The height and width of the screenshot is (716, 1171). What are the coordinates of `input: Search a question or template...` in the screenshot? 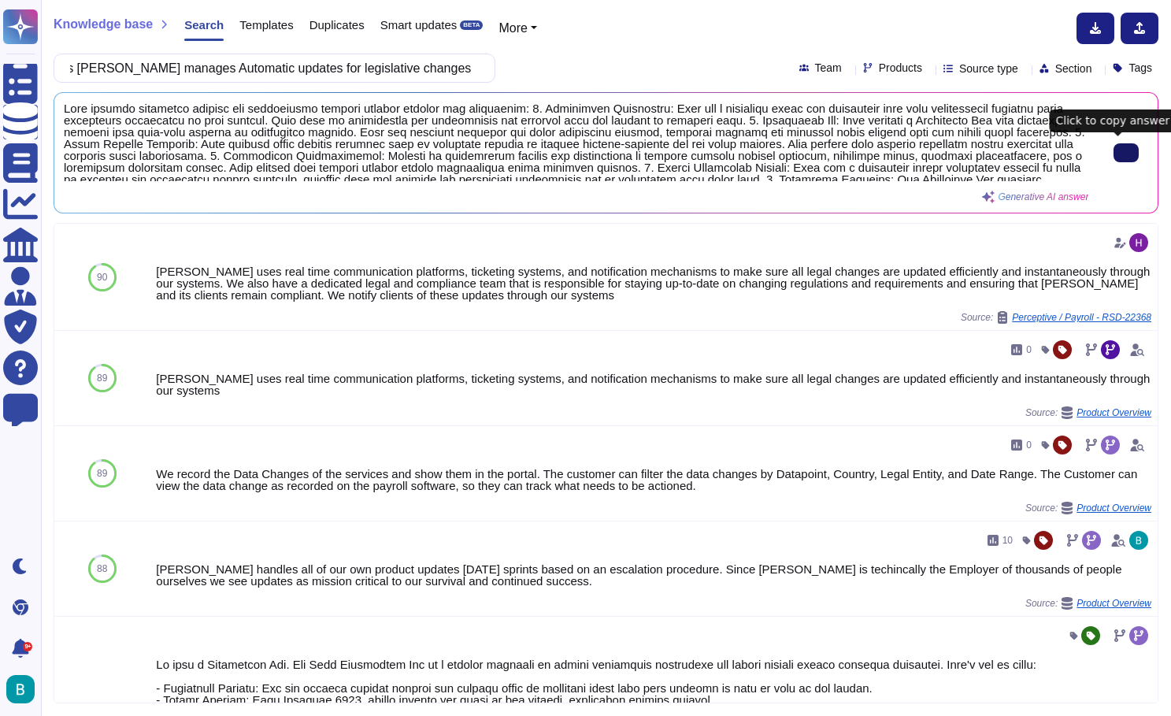 It's located at (270, 68).